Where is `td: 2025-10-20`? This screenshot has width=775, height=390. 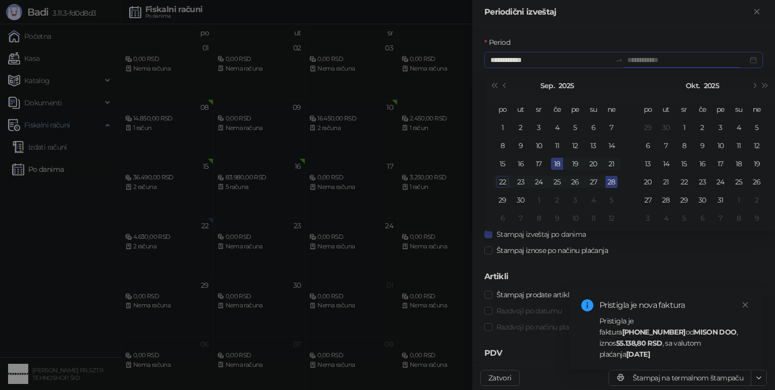 td: 2025-10-20 is located at coordinates (648, 182).